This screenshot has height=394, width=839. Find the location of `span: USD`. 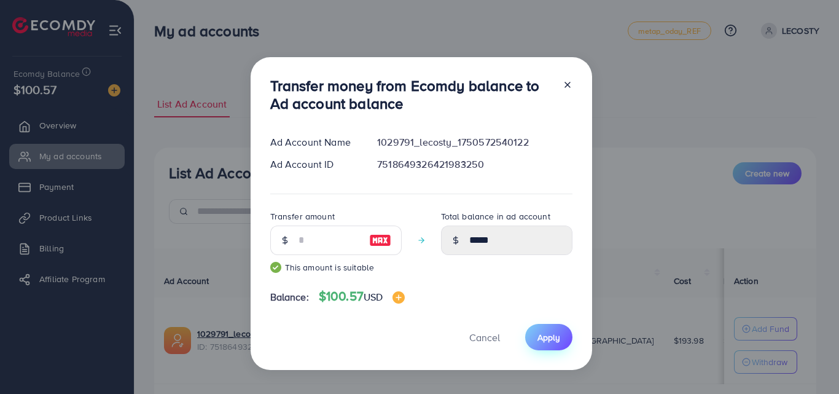

span: USD is located at coordinates (373, 297).